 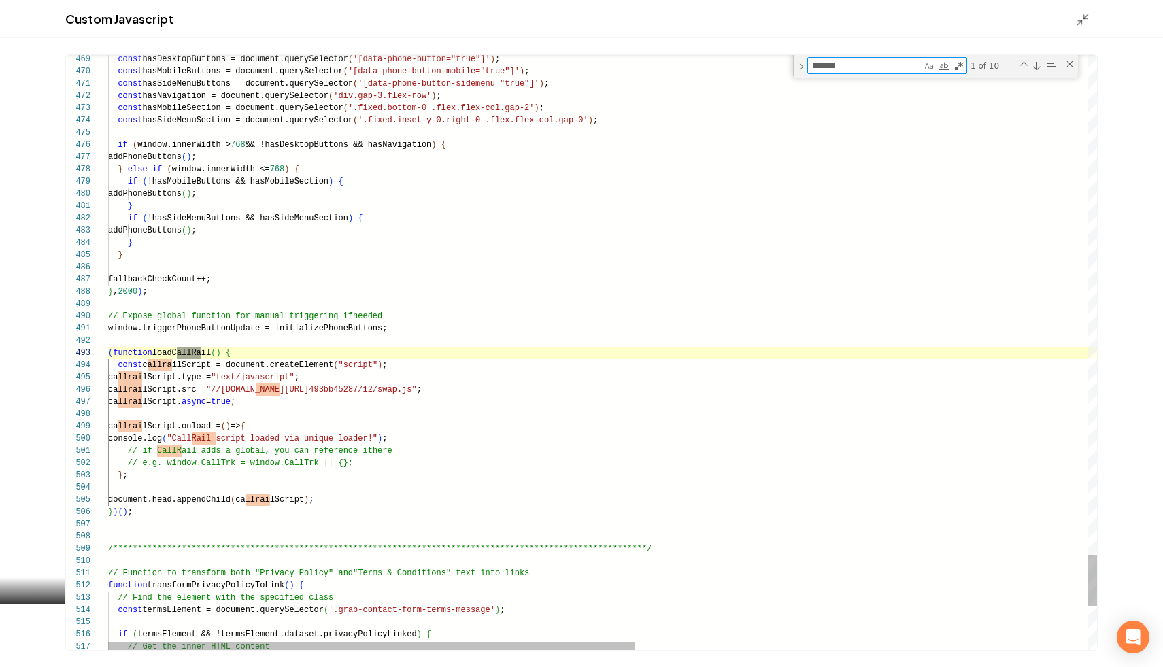 I want to click on span: // Expose global function for manual triggering if, so click(x=231, y=316).